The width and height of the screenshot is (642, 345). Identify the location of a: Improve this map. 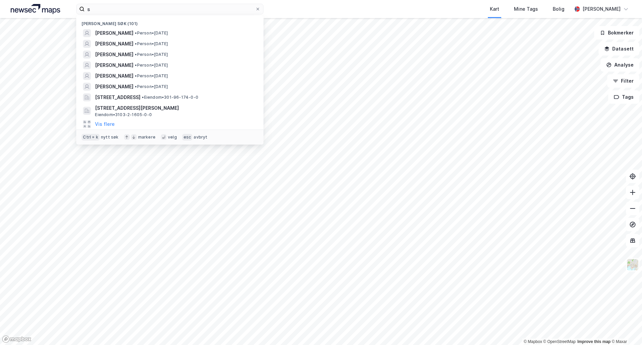
(594, 341).